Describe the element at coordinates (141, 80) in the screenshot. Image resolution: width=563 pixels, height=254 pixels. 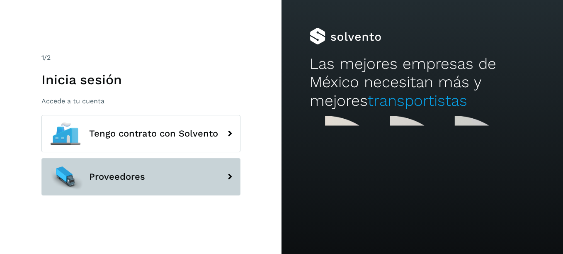
I see `h1: Inicia sesión` at that location.